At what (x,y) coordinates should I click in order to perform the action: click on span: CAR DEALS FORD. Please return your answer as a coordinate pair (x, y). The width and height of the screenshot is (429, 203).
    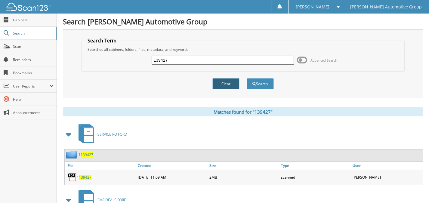
    Looking at the image, I should click on (112, 200).